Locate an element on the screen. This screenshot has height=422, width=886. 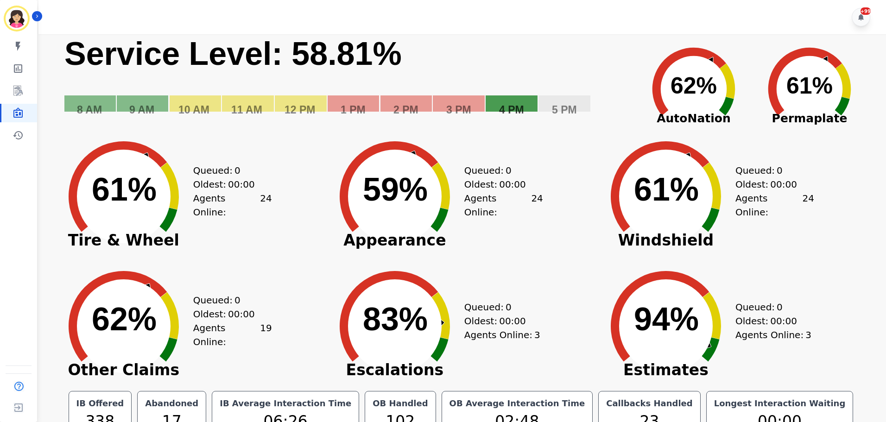
div: OB Handled is located at coordinates (400, 404).